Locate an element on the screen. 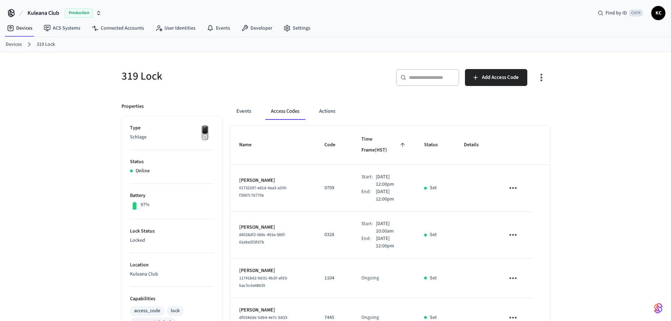 This screenshot has height=321, width=671. a: 319 Lock is located at coordinates (46, 44).